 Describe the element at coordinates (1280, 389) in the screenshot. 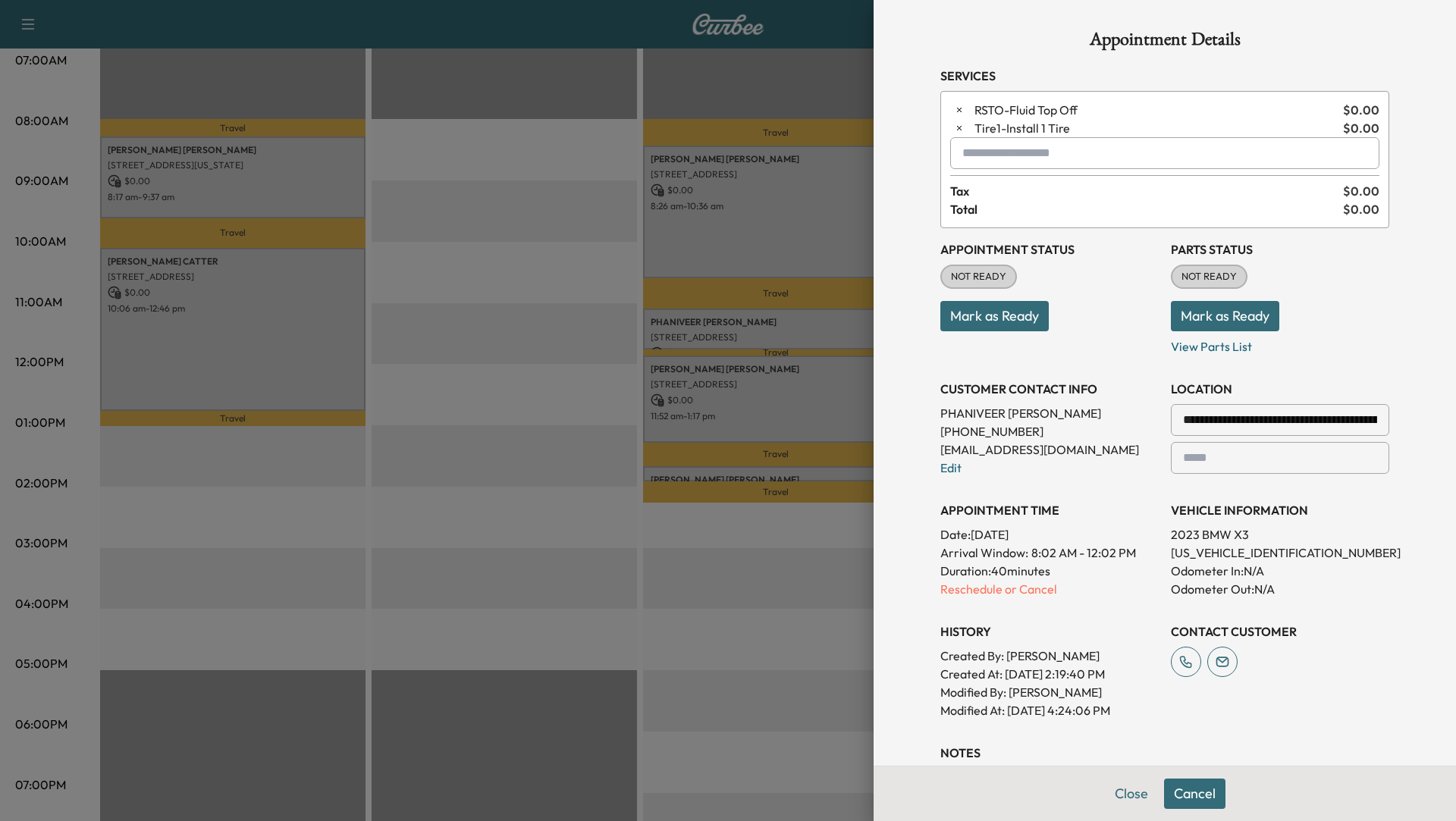

I see `h3: LOCATION` at that location.